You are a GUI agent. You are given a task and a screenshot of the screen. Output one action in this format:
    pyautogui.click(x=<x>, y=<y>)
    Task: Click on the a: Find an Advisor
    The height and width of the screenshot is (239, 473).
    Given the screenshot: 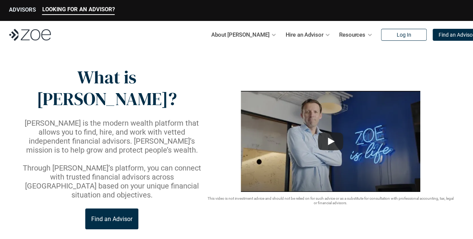 What is the action you would take?
    pyautogui.click(x=112, y=219)
    